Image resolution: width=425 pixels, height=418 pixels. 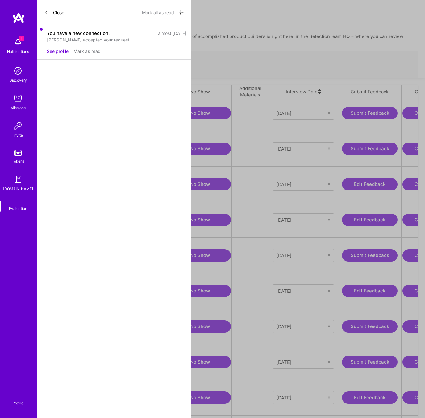 What do you see at coordinates (18, 107) in the screenshot?
I see `div: Missions` at bounding box center [18, 107].